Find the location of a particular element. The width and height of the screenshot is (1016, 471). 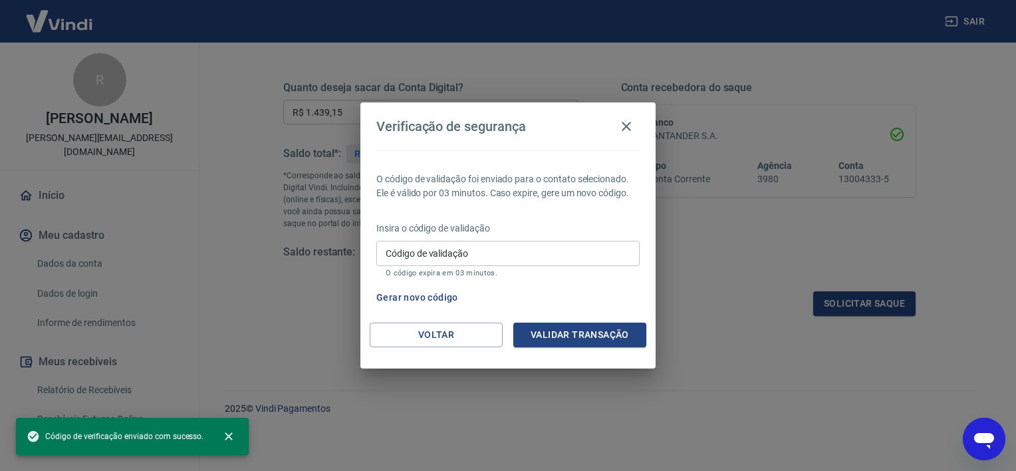

button: close is located at coordinates (229, 436).